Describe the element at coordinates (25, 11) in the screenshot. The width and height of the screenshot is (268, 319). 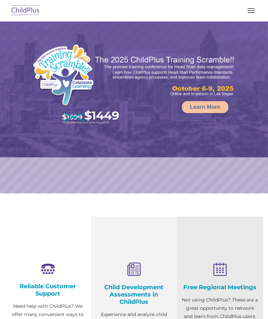
I see `img: ChildPlus by Procare Solutions` at that location.